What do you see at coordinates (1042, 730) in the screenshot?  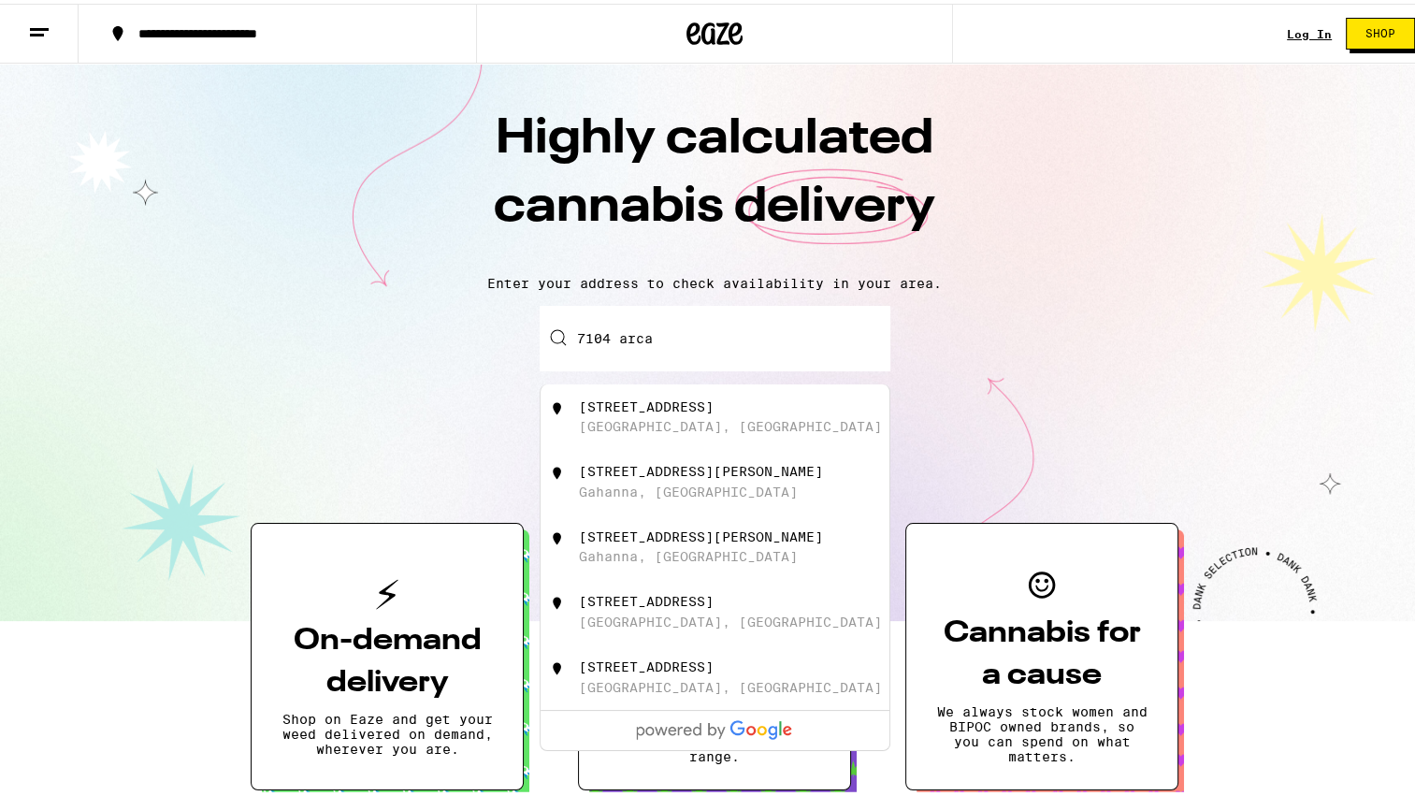 I see `p: We always stock women and BIPOC owned brands, so you can spend on what matters.` at bounding box center [1042, 730].